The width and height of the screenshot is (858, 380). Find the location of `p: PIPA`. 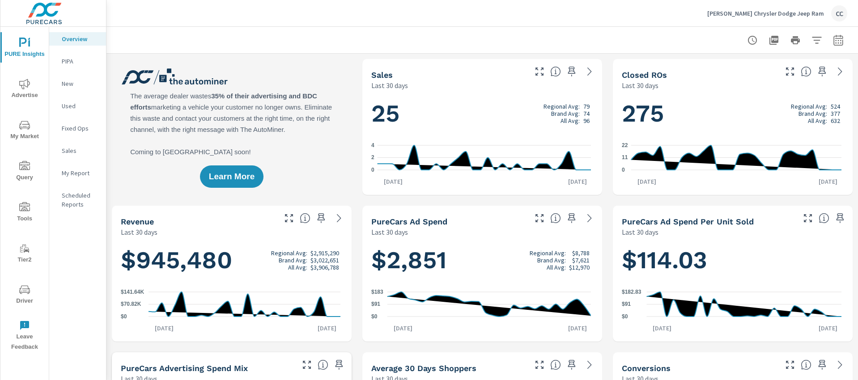

p: PIPA is located at coordinates (80, 61).